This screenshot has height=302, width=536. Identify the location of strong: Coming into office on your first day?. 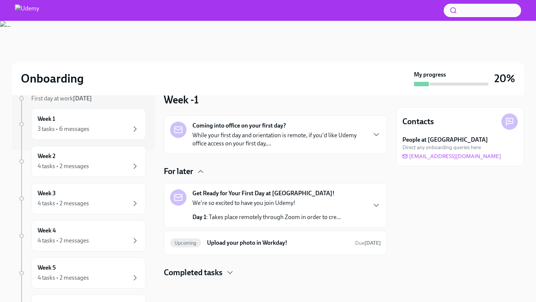
(239, 126).